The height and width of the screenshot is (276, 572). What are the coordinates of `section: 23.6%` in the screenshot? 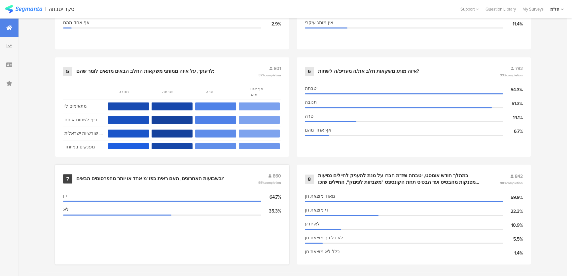 It's located at (216, 120).